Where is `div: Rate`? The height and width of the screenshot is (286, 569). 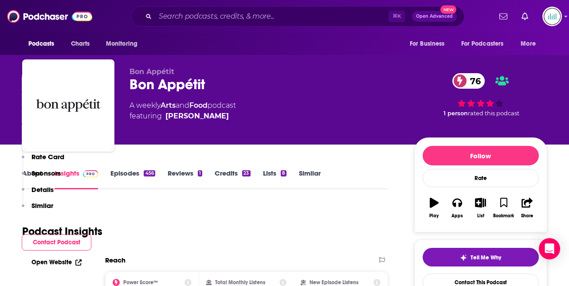 div: Rate is located at coordinates (481, 178).